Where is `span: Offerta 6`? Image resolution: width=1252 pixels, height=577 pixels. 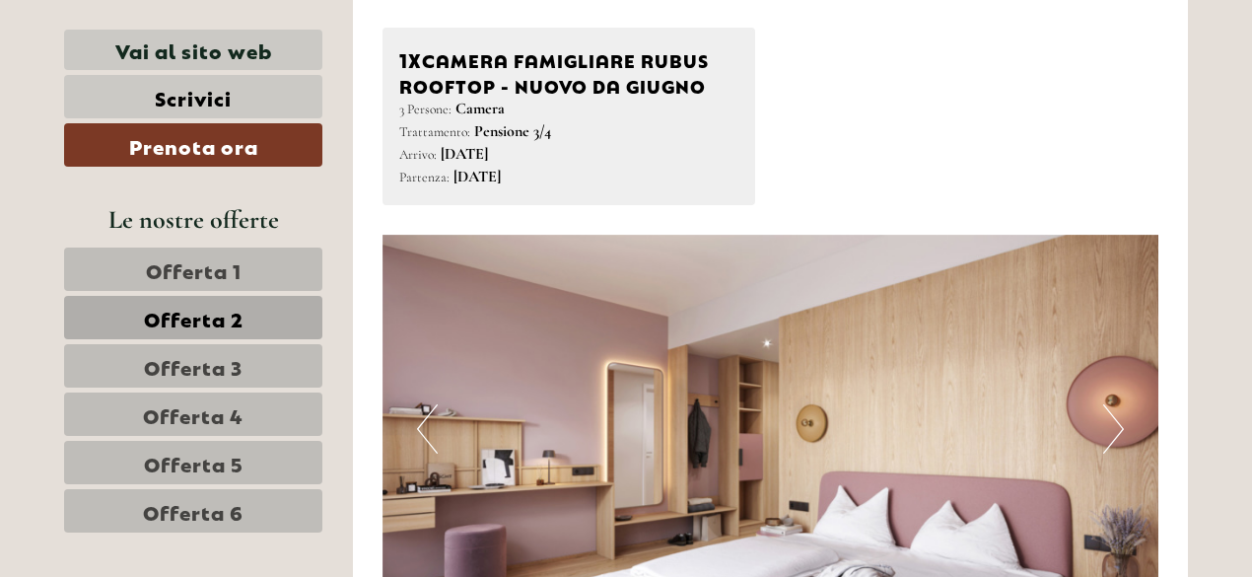 span: Offerta 6 is located at coordinates (193, 511).